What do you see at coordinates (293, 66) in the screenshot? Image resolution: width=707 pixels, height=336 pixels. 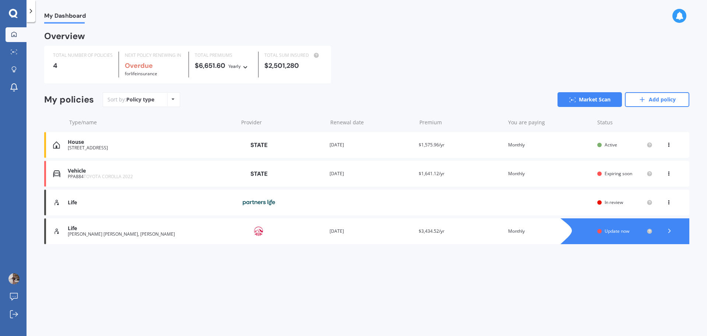 I see `div: $2,501,280` at bounding box center [293, 66].